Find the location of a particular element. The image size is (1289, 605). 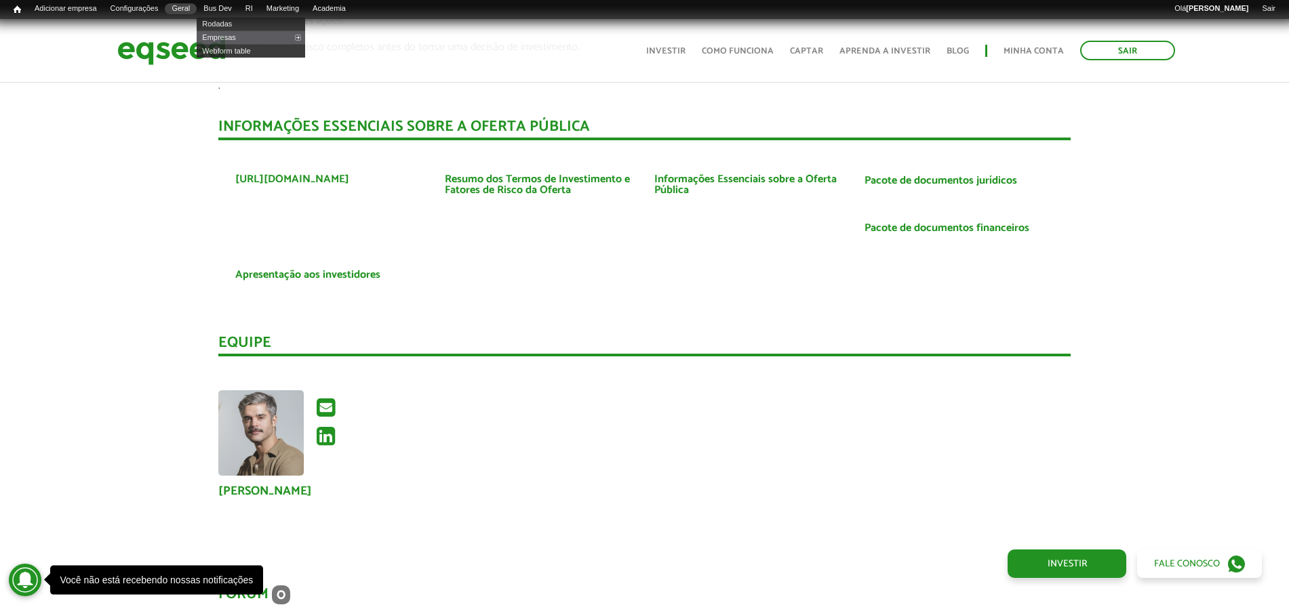

a: Captar is located at coordinates (806, 51).